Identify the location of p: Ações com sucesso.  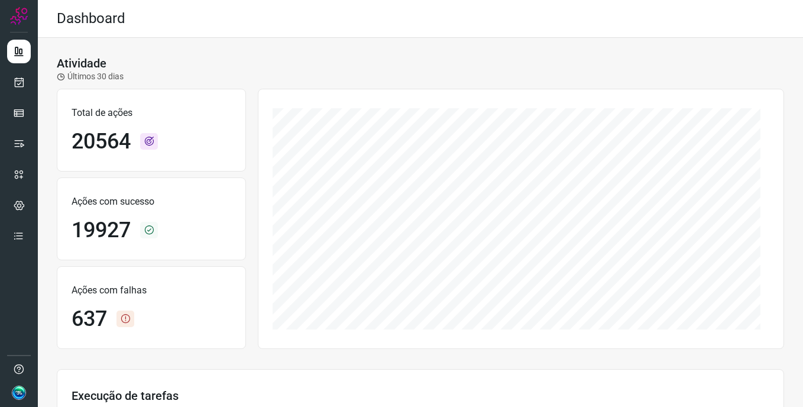
(151, 202).